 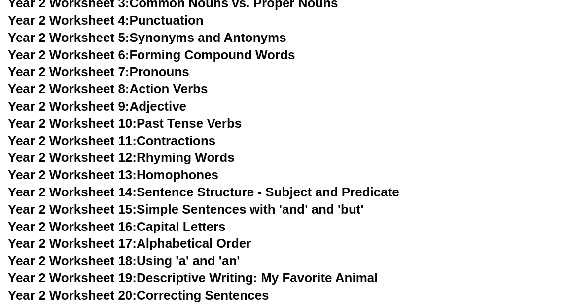 I want to click on span: Year 2 Worksheet 19:, so click(x=72, y=277).